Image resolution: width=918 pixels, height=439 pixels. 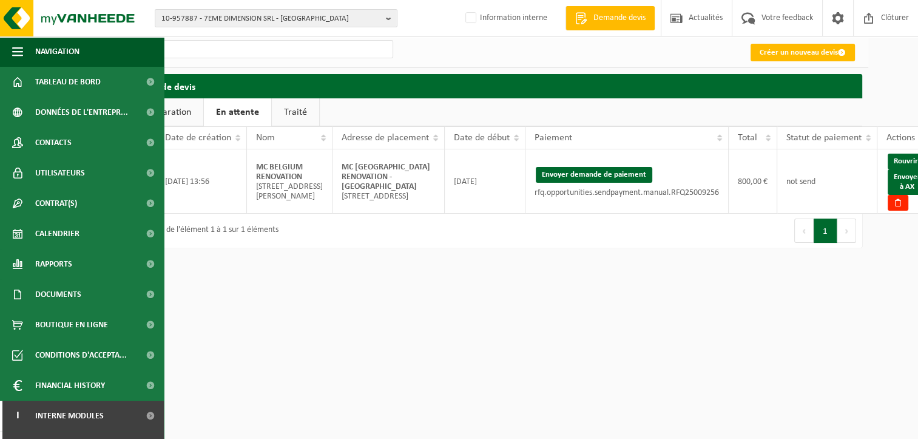 I want to click on span: Financial History, so click(x=70, y=385).